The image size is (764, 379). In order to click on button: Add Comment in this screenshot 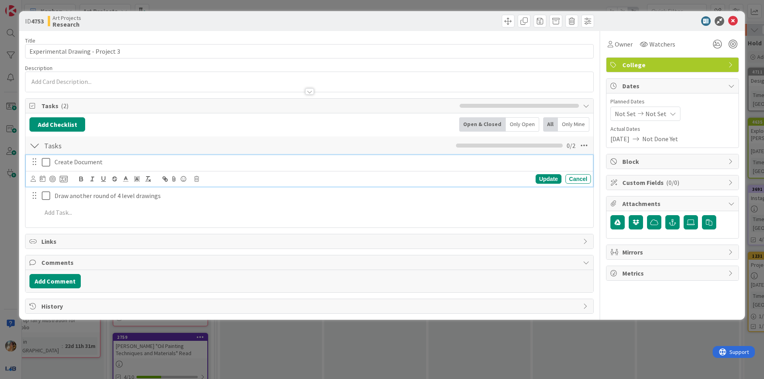, I will do `click(55, 281)`.